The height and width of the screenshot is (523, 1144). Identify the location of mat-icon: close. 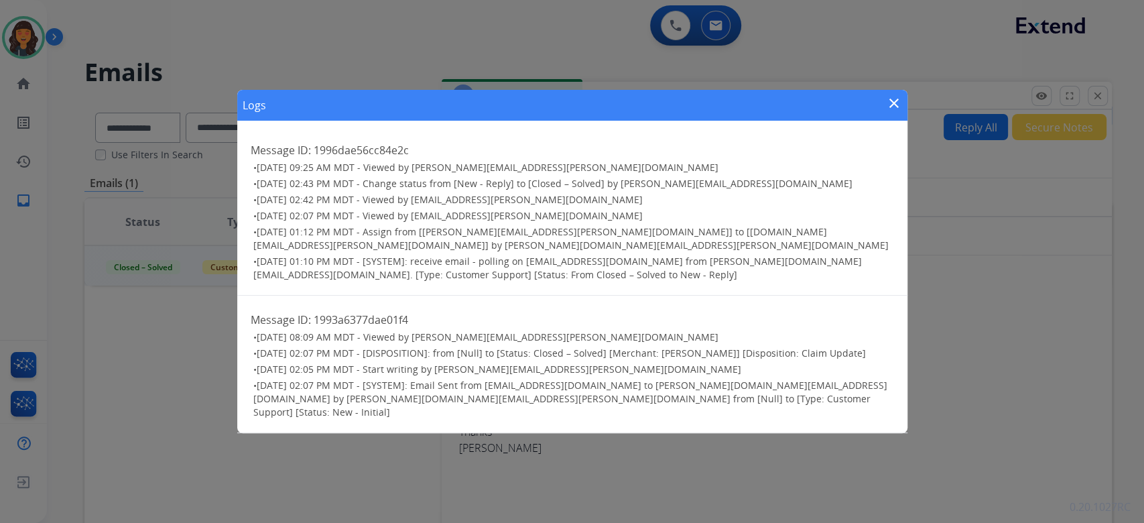
(894, 103).